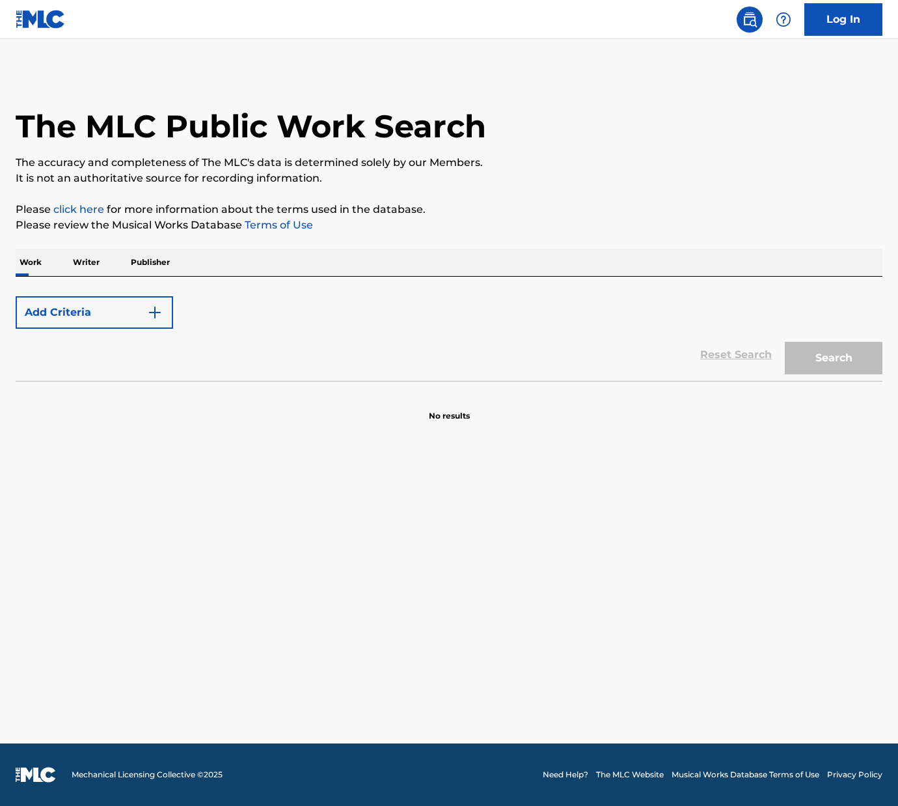 Image resolution: width=898 pixels, height=806 pixels. What do you see at coordinates (784, 20) in the screenshot?
I see `img: help` at bounding box center [784, 20].